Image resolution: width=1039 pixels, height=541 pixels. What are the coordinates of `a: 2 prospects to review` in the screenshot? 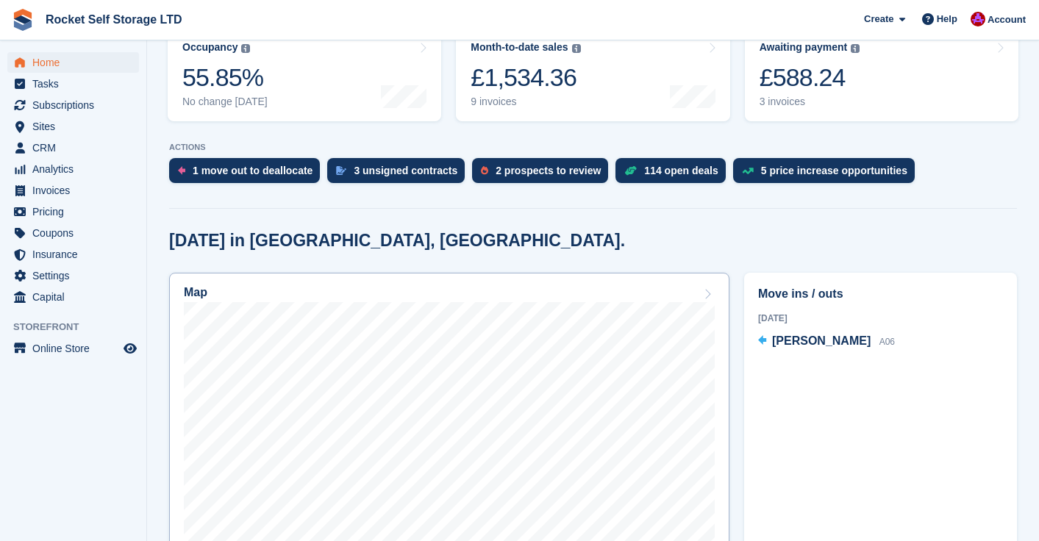 It's located at (543, 174).